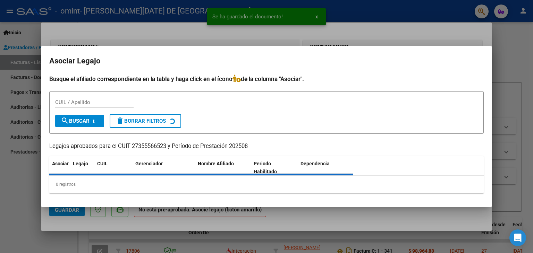  What do you see at coordinates (65, 121) in the screenshot?
I see `mat-icon: search` at bounding box center [65, 121].